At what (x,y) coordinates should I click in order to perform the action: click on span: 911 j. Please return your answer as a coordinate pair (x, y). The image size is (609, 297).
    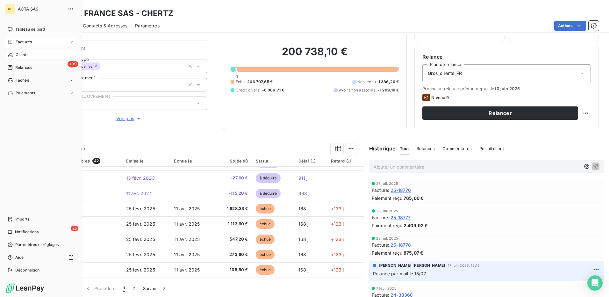
    Looking at the image, I should click on (303, 178).